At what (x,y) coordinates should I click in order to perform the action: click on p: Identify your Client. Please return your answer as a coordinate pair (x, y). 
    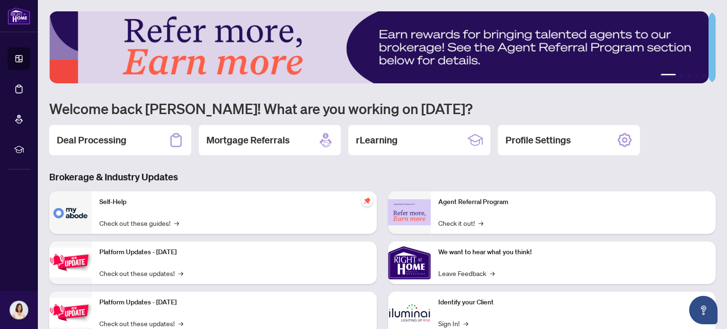
    Looking at the image, I should click on (573, 302).